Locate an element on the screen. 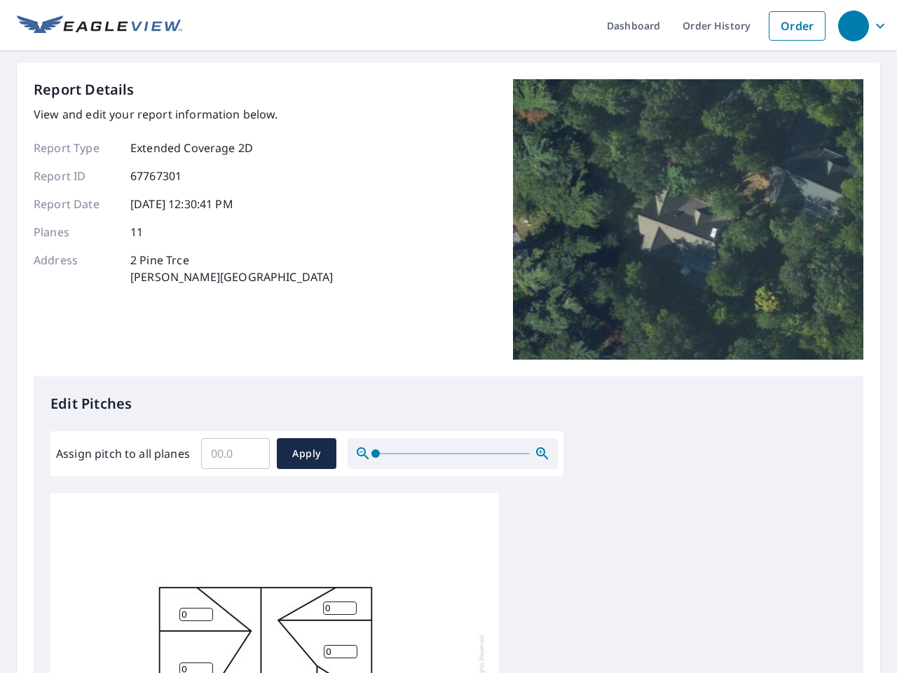 The height and width of the screenshot is (673, 897). p: Extended Coverage 2D is located at coordinates (191, 148).